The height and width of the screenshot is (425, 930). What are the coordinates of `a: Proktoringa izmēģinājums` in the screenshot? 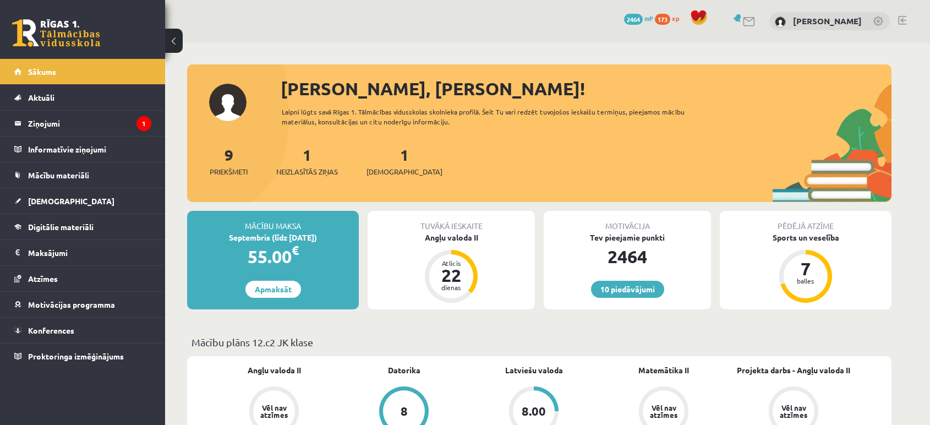 It's located at (83, 356).